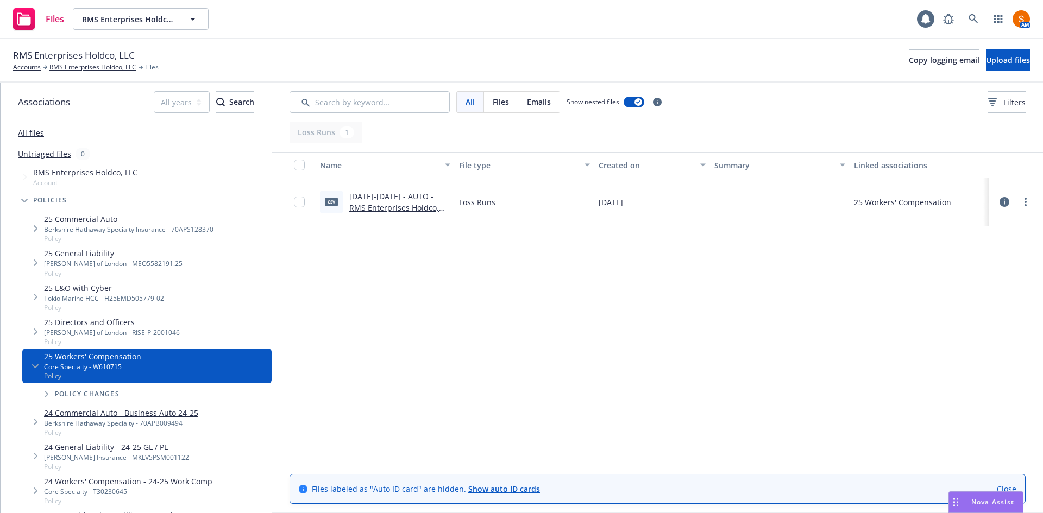 Image resolution: width=1043 pixels, height=513 pixels. What do you see at coordinates (121, 413) in the screenshot?
I see `a: 24 Commercial Auto - Business Auto 24-25` at bounding box center [121, 413].